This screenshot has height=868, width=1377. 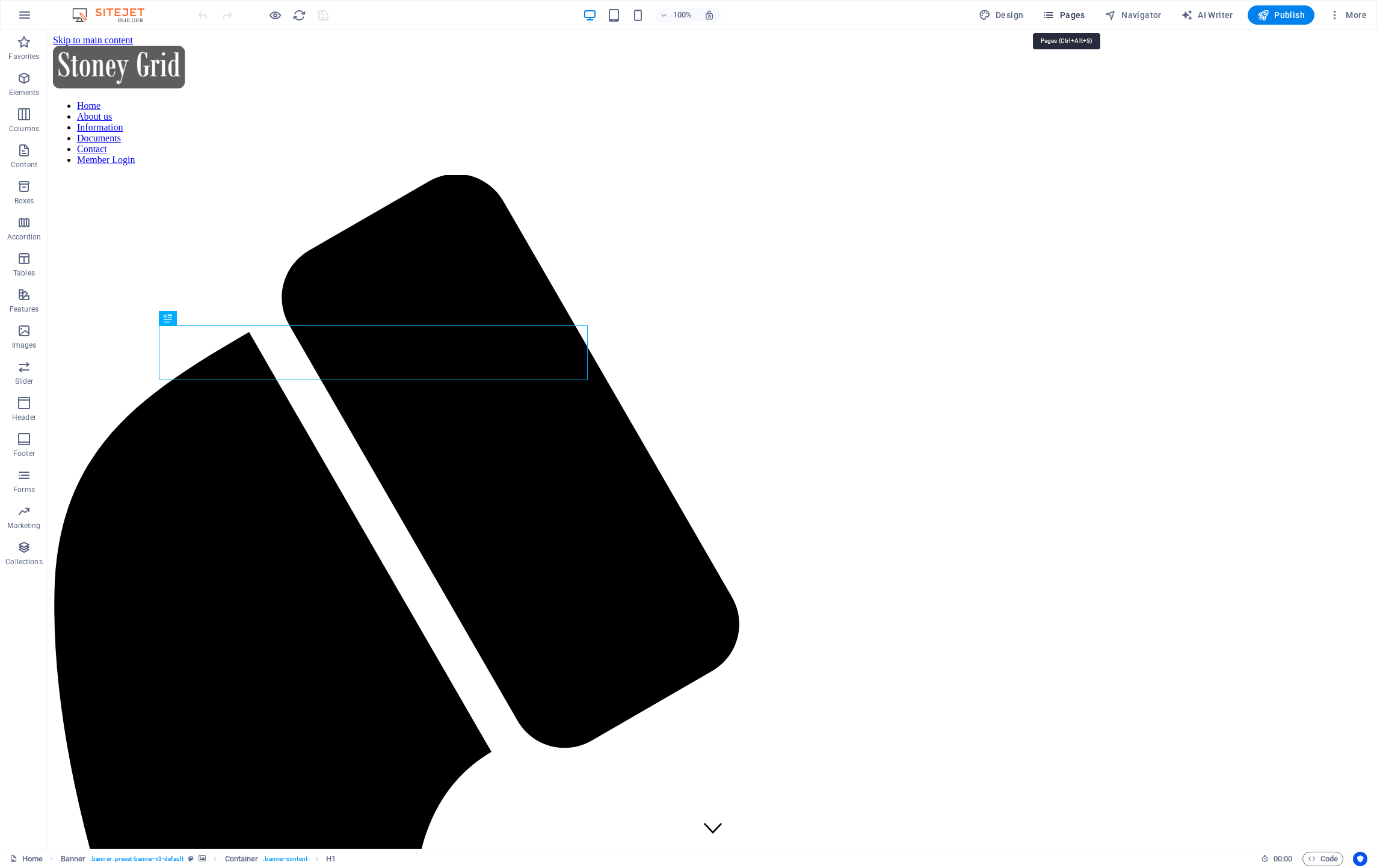 I want to click on i: On resize automatically adjust zoom level to fit chosen device., so click(x=709, y=15).